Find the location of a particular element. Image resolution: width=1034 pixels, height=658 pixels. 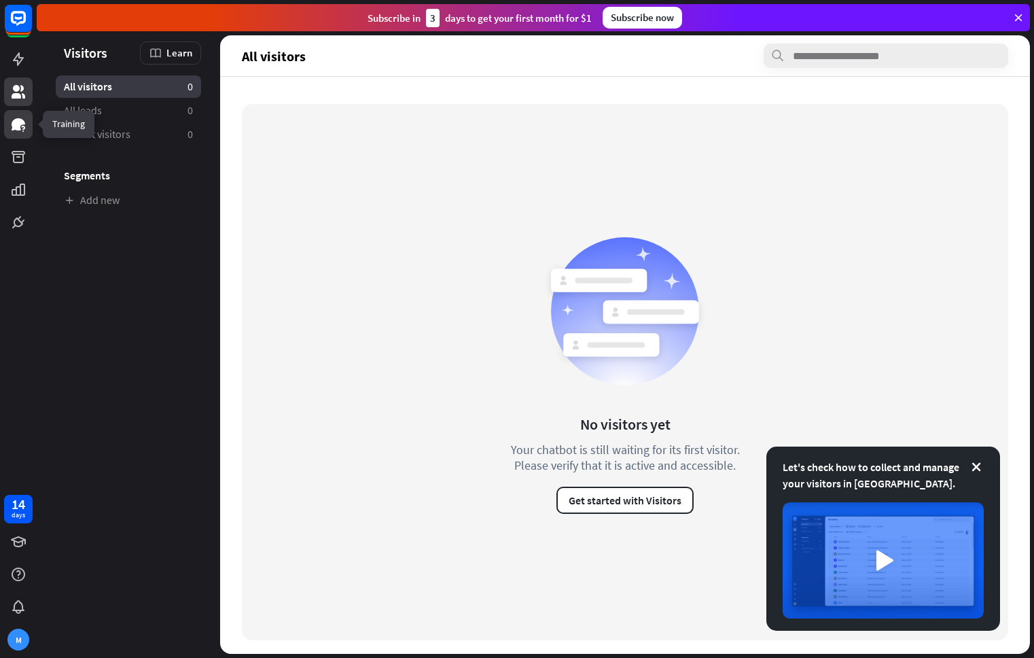

div: 3 is located at coordinates (433, 18).